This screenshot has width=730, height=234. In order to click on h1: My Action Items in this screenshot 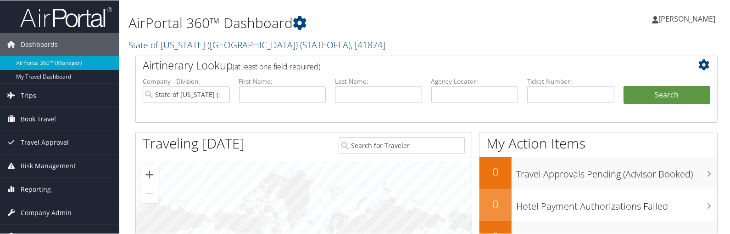, I will do `click(598, 143)`.